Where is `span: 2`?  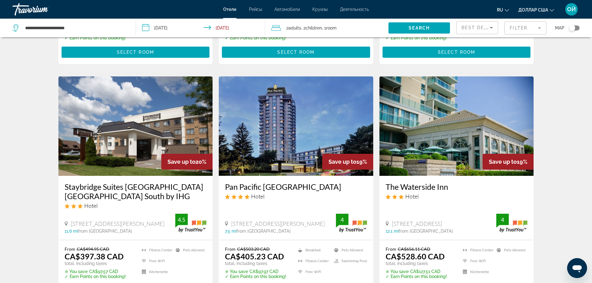
span: 2 is located at coordinates (294, 28).